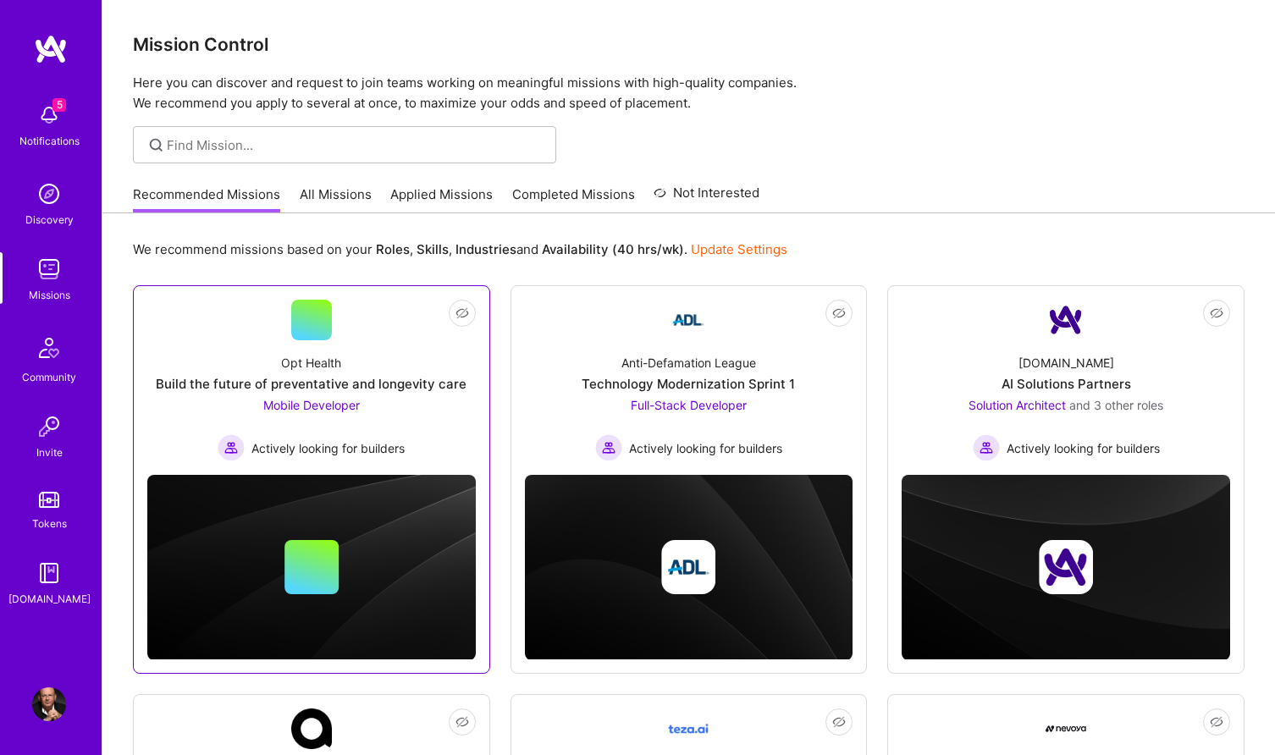 The width and height of the screenshot is (1275, 755). Describe the element at coordinates (49, 523) in the screenshot. I see `div: Tokens` at that location.